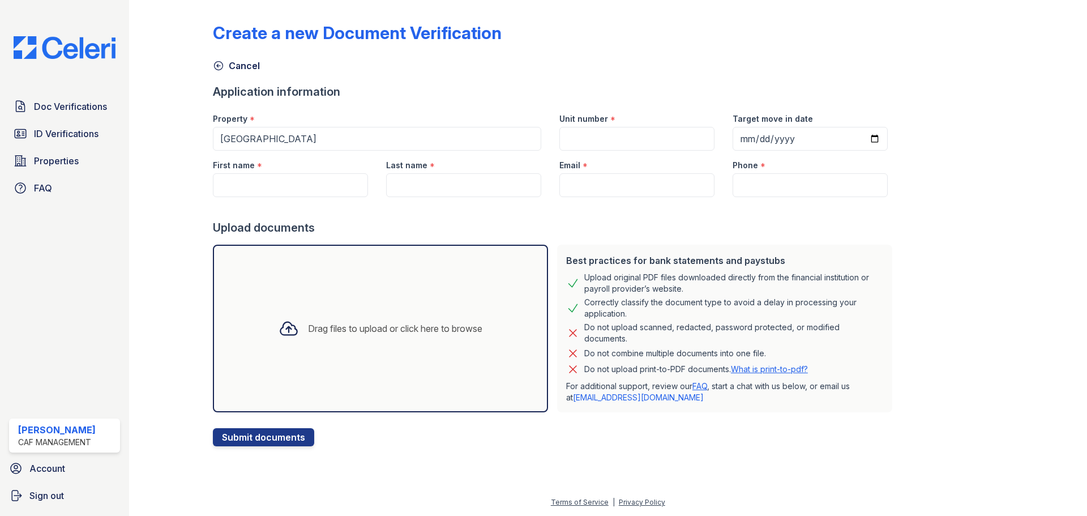  Describe the element at coordinates (773, 119) in the screenshot. I see `label: Target move in date` at that location.